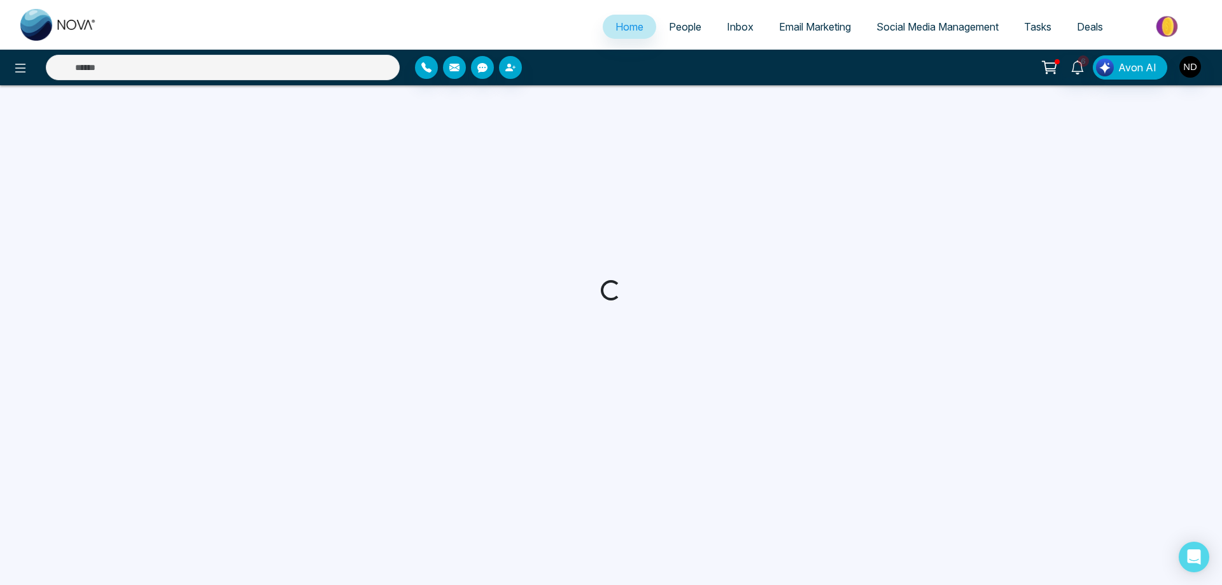  Describe the element at coordinates (1089, 27) in the screenshot. I see `a: Deals` at that location.